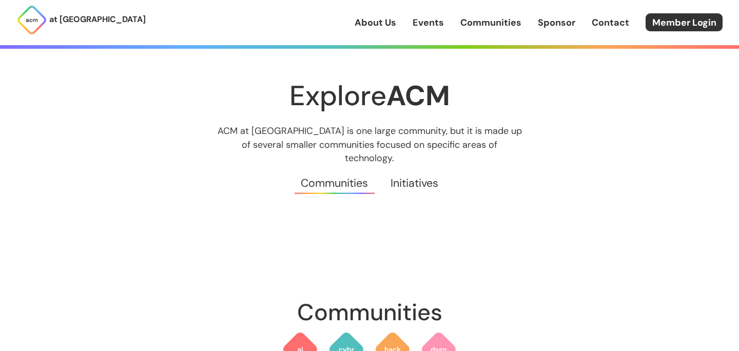  What do you see at coordinates (428, 23) in the screenshot?
I see `a: Events` at bounding box center [428, 23].